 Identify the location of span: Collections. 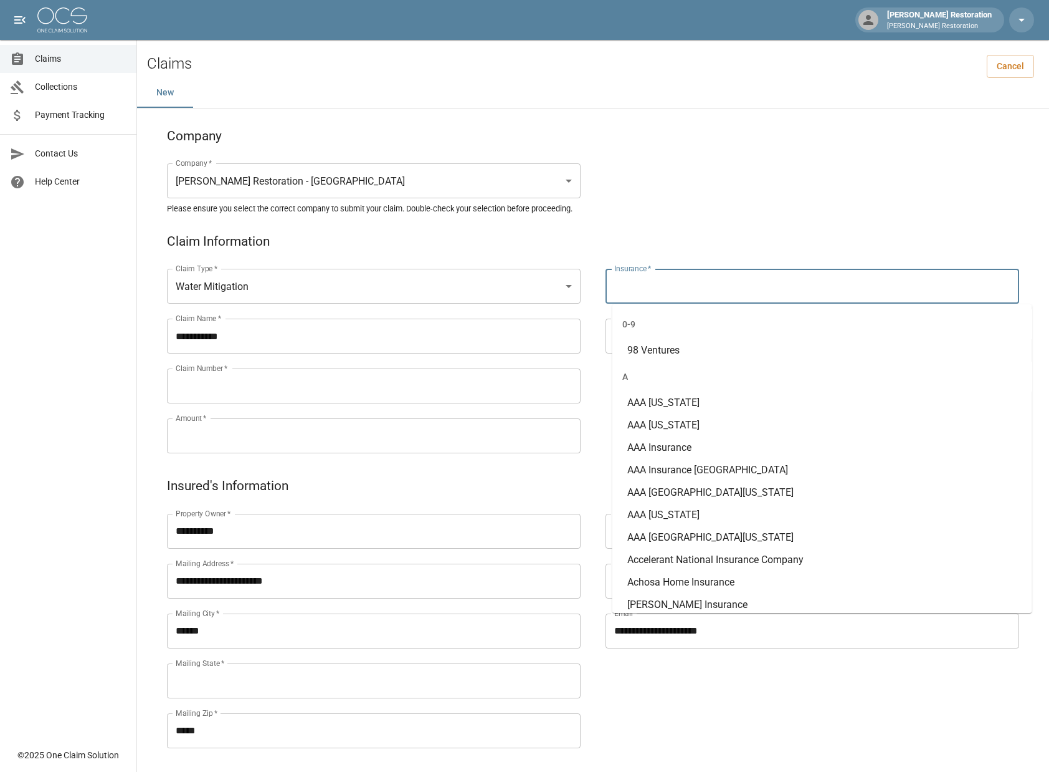
(80, 87).